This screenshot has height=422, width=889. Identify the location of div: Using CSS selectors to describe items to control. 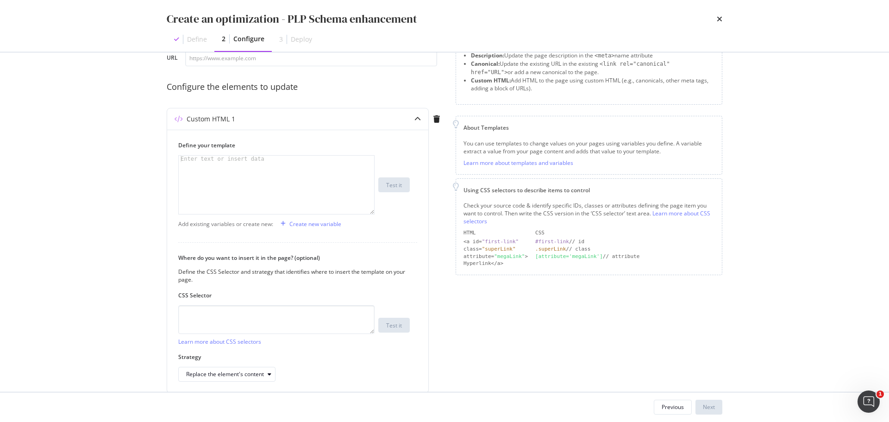
(589, 190).